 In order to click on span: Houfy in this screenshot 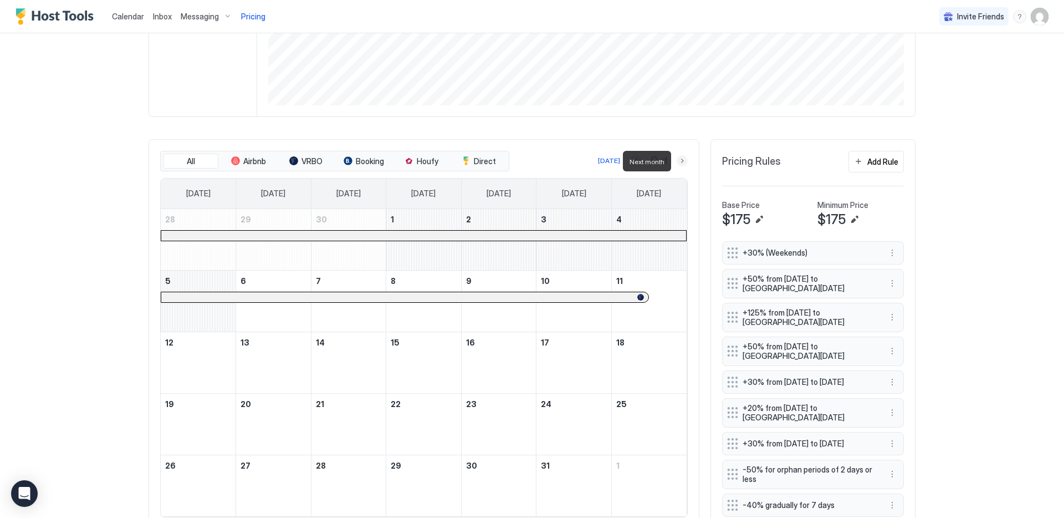, I will do `click(427, 161)`.